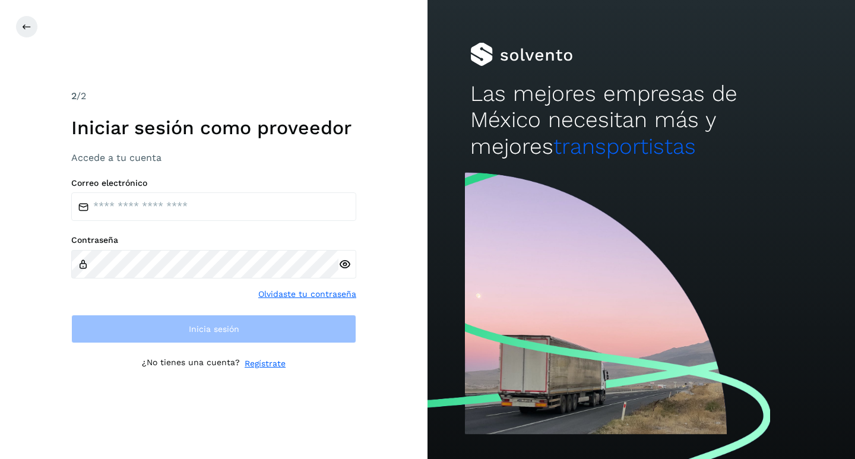 The image size is (855, 459). I want to click on a: Olvidaste tu contraseña, so click(307, 294).